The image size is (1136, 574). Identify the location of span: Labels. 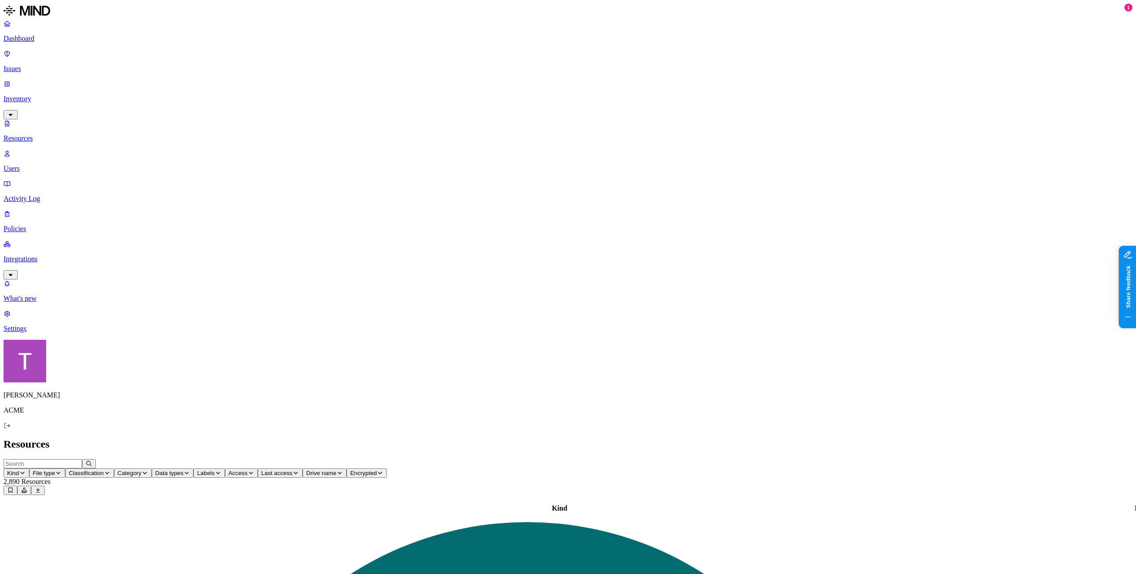
(205, 473).